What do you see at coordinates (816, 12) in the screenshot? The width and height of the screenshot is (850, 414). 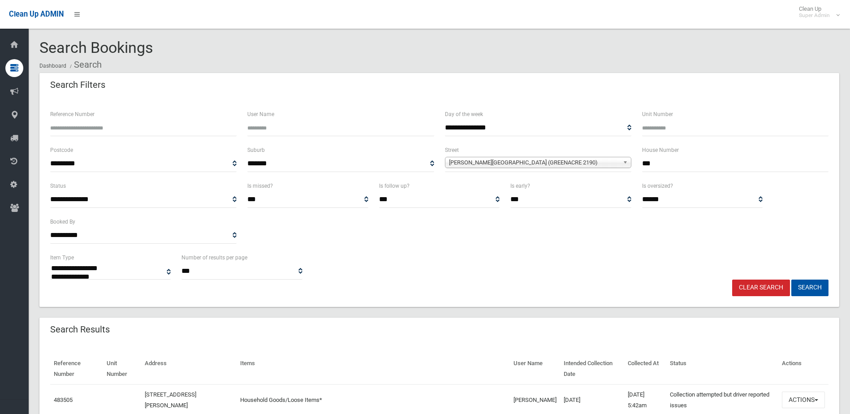 I see `span: Clean Up` at bounding box center [816, 12].